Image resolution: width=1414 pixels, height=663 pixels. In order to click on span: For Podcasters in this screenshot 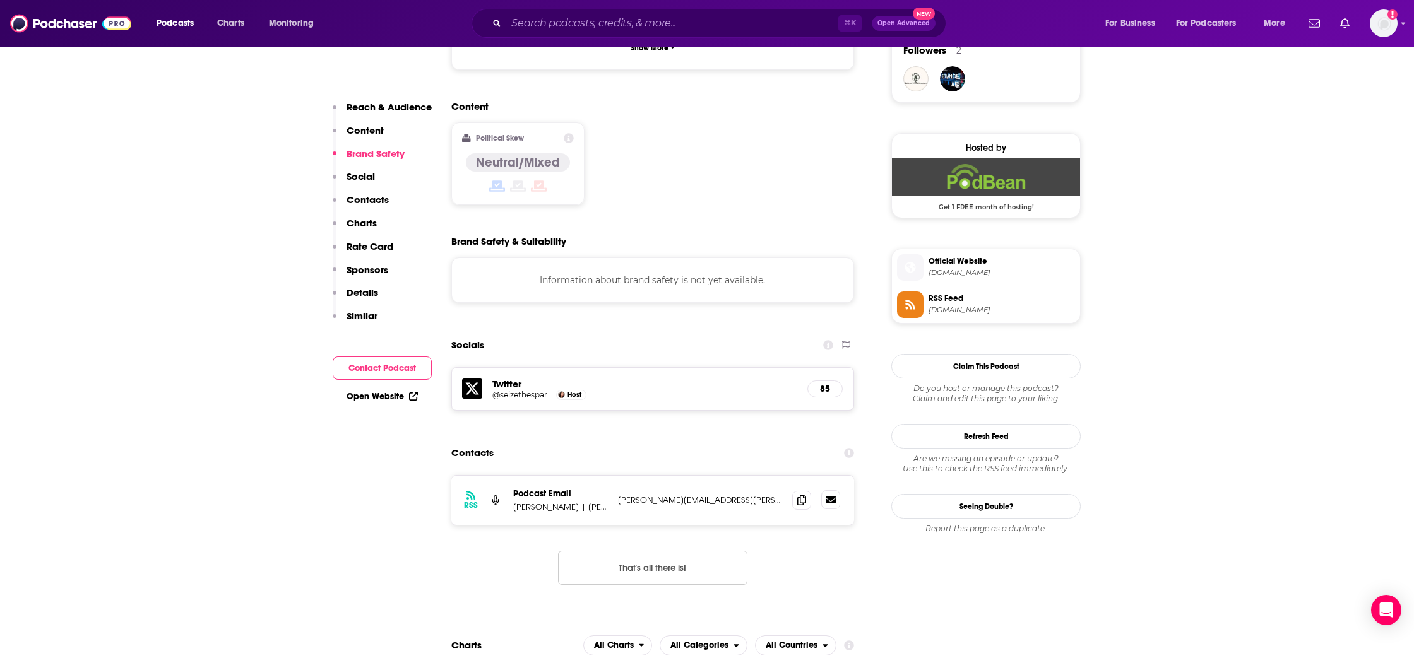, I will do `click(1206, 23)`.